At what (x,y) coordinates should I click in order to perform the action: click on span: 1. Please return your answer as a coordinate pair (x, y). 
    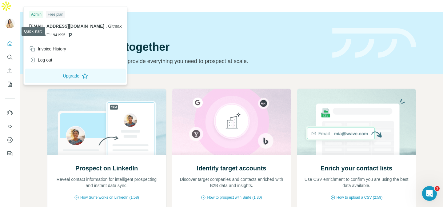
    Looking at the image, I should click on (437, 189).